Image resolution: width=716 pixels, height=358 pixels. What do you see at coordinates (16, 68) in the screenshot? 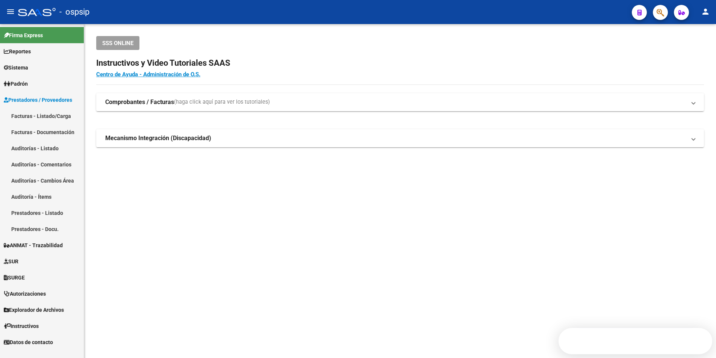
I see `span: Sistema` at bounding box center [16, 68].